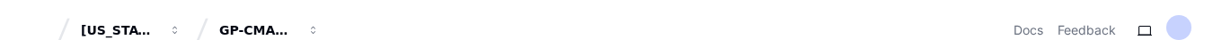 The image size is (1213, 40). What do you see at coordinates (1028, 31) in the screenshot?
I see `a: Docs` at bounding box center [1028, 31].